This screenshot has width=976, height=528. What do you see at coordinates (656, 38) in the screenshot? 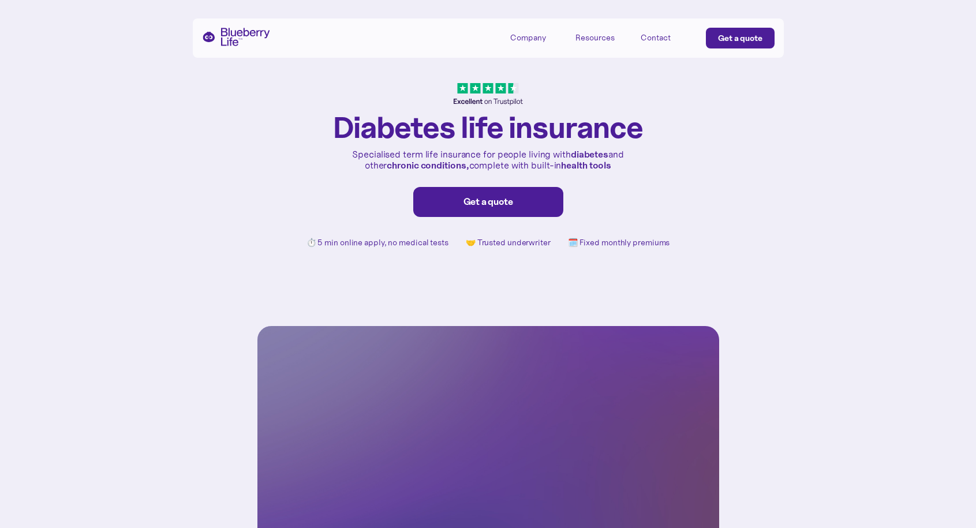
I see `div: Contact` at bounding box center [656, 38].